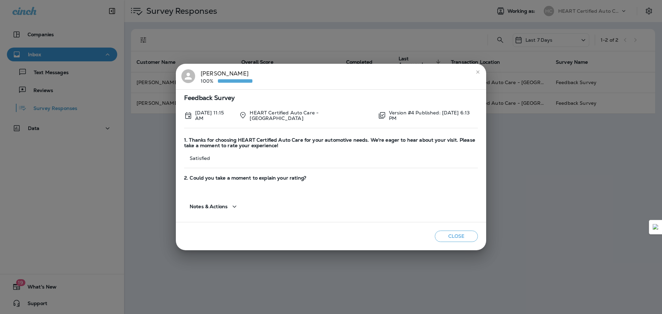 This screenshot has height=314, width=662. What do you see at coordinates (331, 178) in the screenshot?
I see `span: 2. Could you take a moment to explain your rating?` at bounding box center [331, 178].